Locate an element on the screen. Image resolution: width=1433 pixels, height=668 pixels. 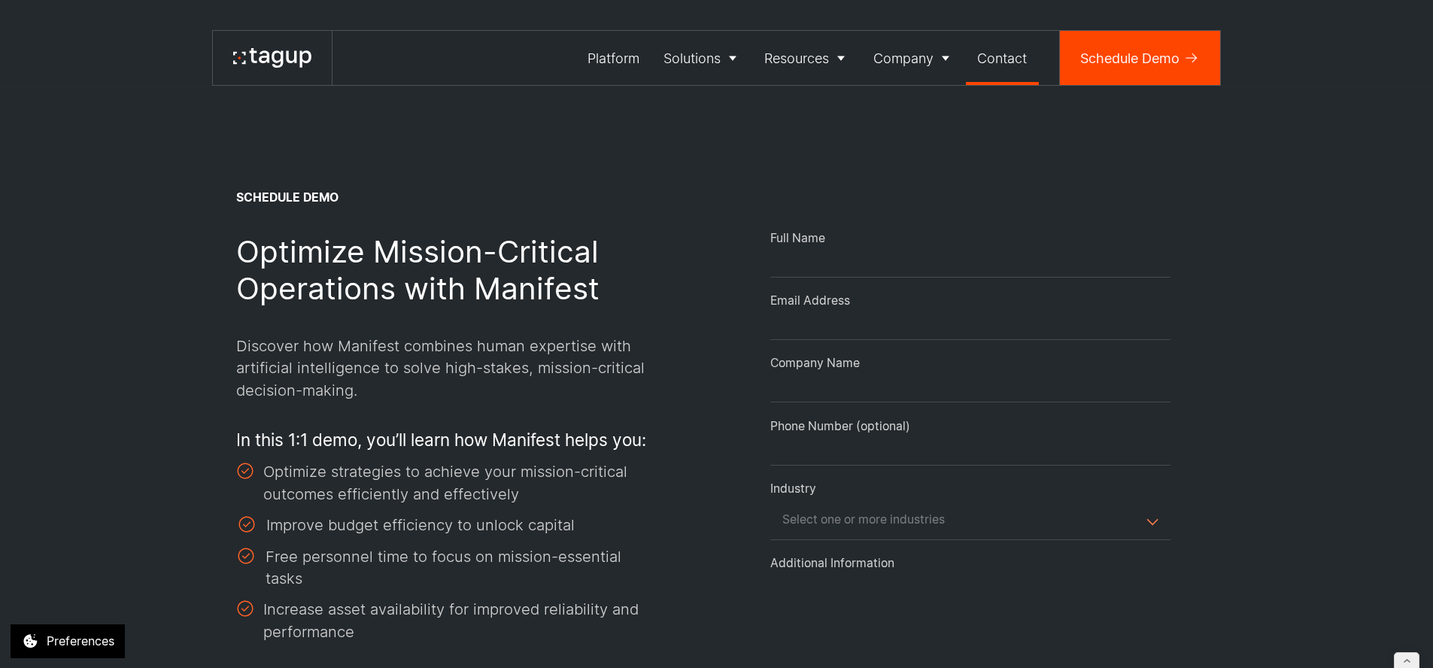
p: In this 1:1 demo, you’ll learn how Manifest helps you: is located at coordinates (441, 440).